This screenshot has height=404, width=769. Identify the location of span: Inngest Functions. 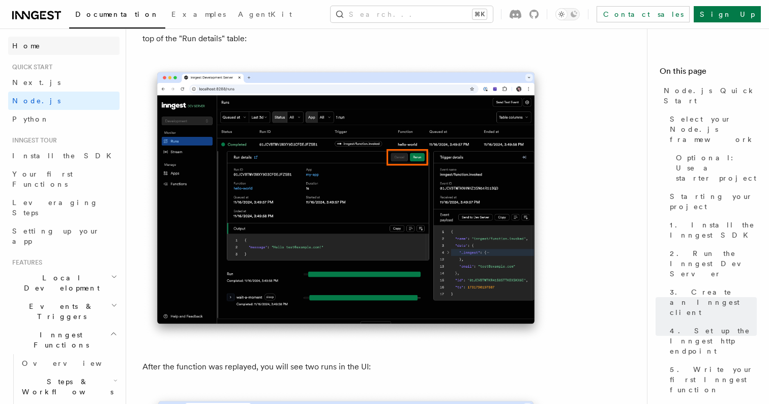
(59, 340).